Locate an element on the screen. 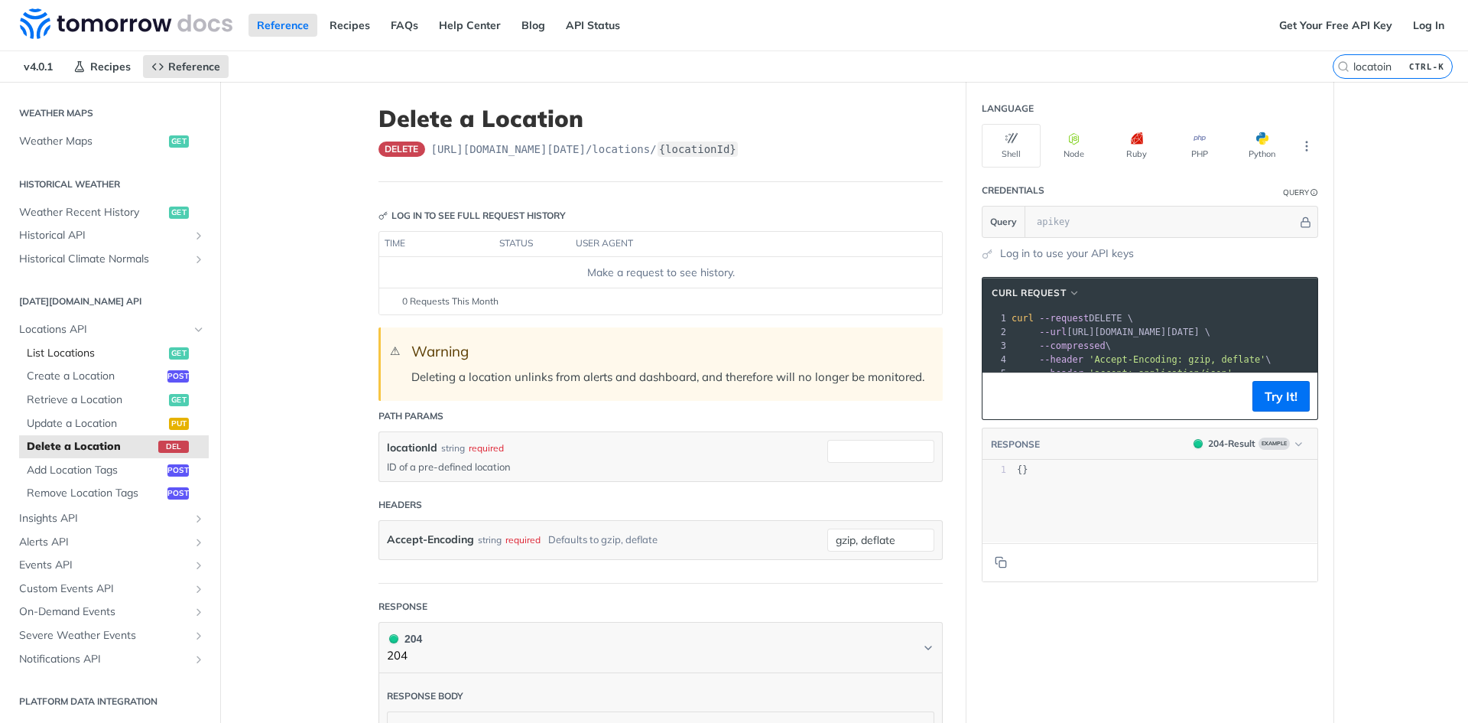 The width and height of the screenshot is (1468, 723). span: Locations API is located at coordinates (104, 330).